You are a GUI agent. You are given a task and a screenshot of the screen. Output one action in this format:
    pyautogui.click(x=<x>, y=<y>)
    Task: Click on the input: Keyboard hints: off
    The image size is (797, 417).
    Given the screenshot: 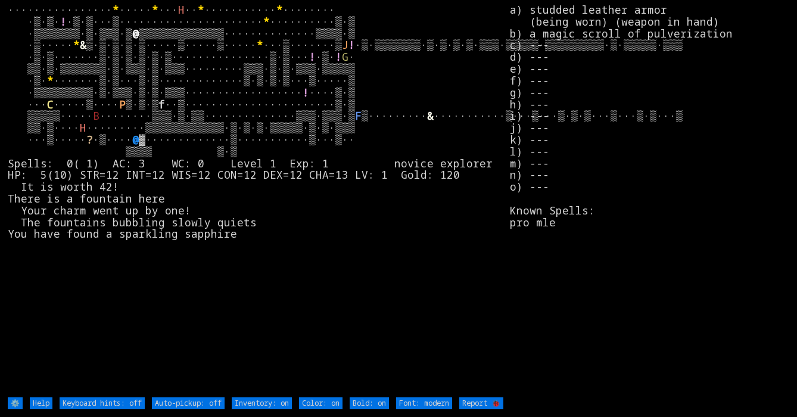 What is the action you would take?
    pyautogui.click(x=102, y=403)
    